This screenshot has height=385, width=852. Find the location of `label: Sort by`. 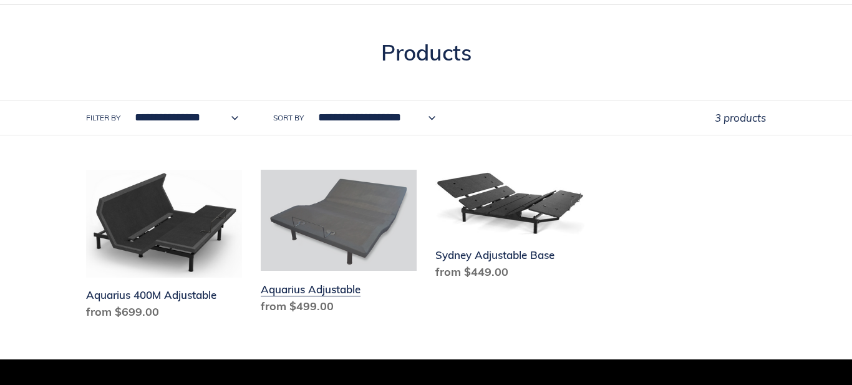

label: Sort by is located at coordinates (288, 118).